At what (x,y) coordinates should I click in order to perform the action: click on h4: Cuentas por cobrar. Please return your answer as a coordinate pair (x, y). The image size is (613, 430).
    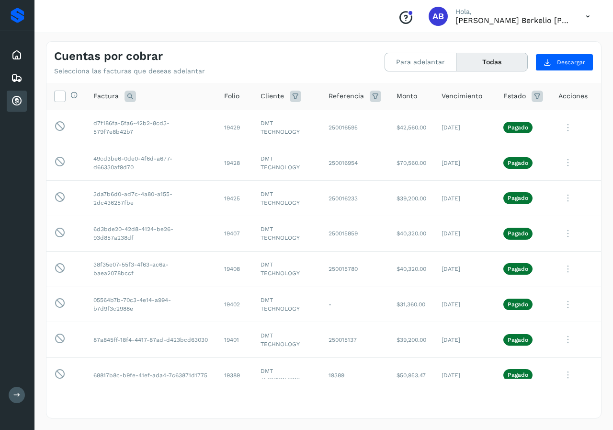
    Looking at the image, I should click on (108, 56).